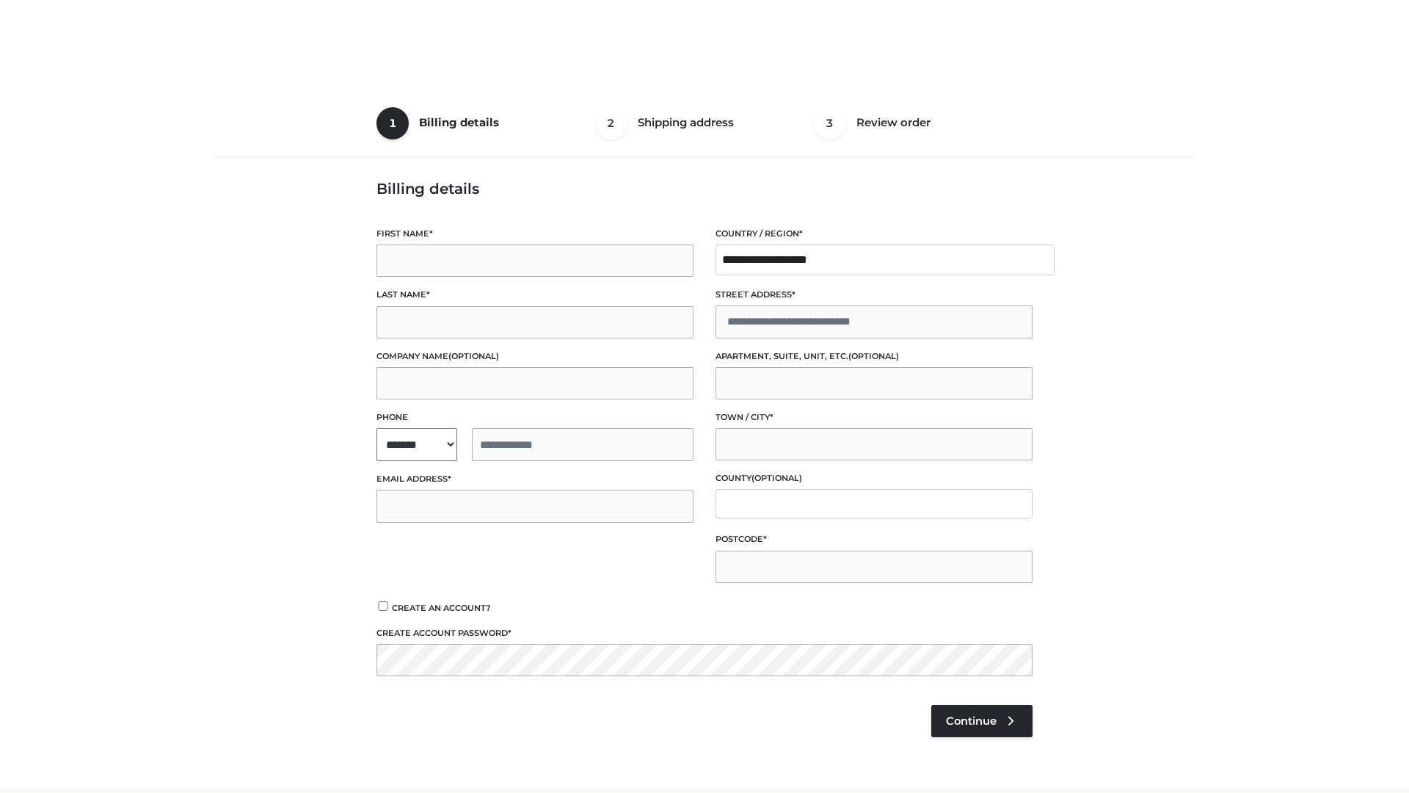  I want to click on span: 2, so click(611, 123).